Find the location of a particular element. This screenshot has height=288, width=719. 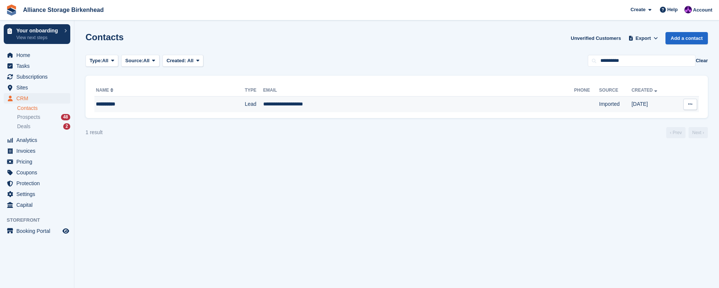

span: Settings is located at coordinates (39, 194).